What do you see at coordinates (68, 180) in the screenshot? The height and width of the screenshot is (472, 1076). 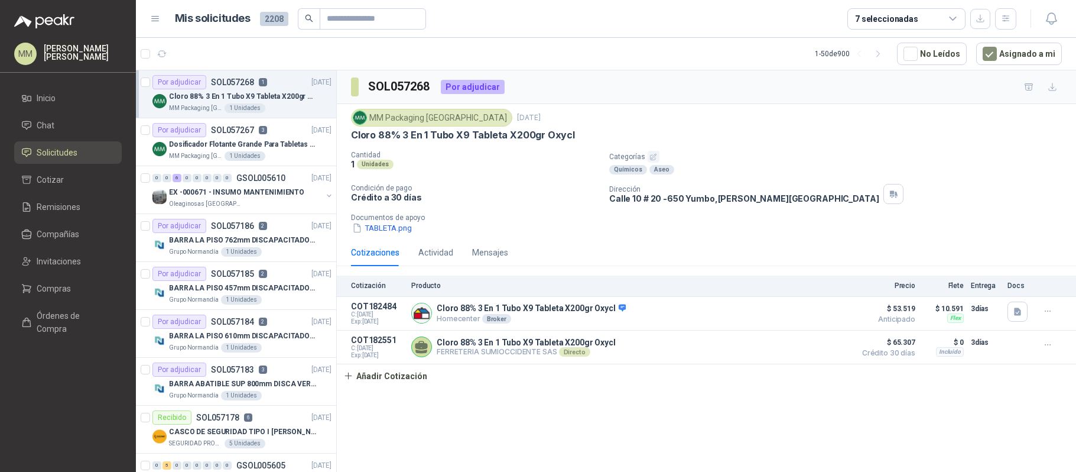 I see `a: Cotizar` at bounding box center [68, 180].